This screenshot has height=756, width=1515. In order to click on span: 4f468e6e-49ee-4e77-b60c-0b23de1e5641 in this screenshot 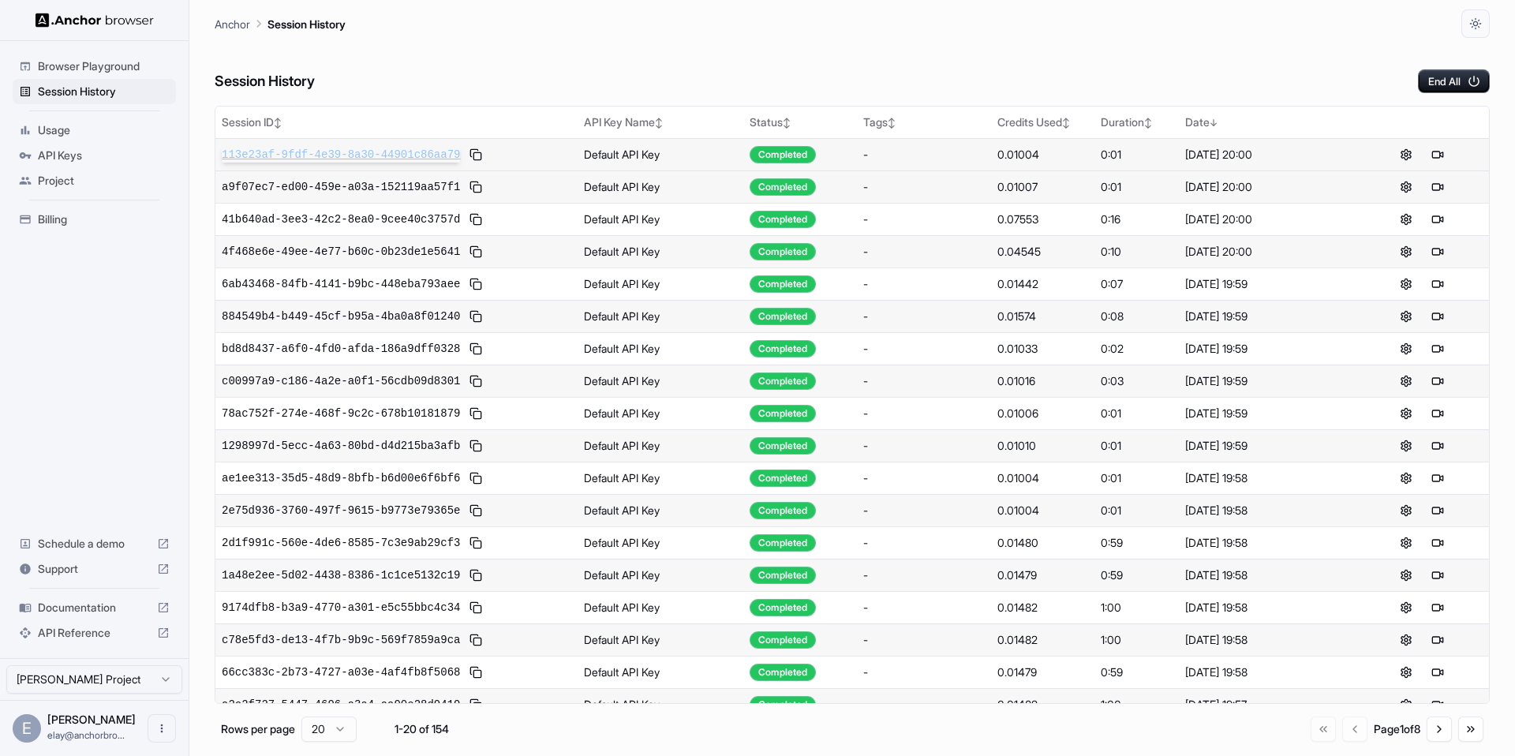, I will do `click(341, 252)`.